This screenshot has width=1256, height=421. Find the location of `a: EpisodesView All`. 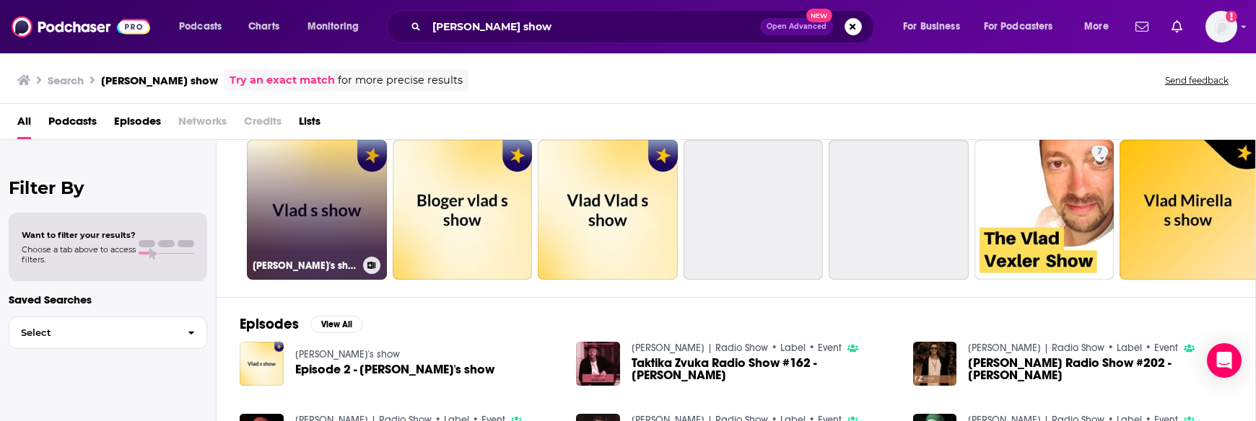

a: EpisodesView All is located at coordinates (301, 324).